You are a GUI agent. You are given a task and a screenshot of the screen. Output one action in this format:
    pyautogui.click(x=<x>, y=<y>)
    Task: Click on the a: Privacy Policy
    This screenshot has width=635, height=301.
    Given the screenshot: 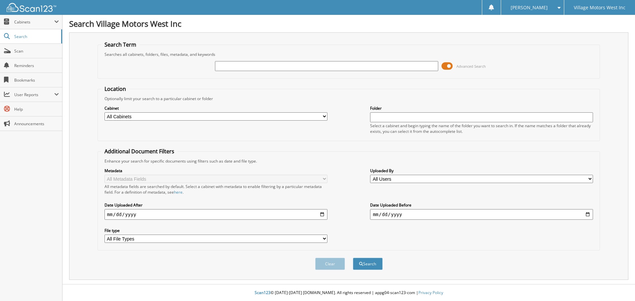 What is the action you would take?
    pyautogui.click(x=431, y=293)
    